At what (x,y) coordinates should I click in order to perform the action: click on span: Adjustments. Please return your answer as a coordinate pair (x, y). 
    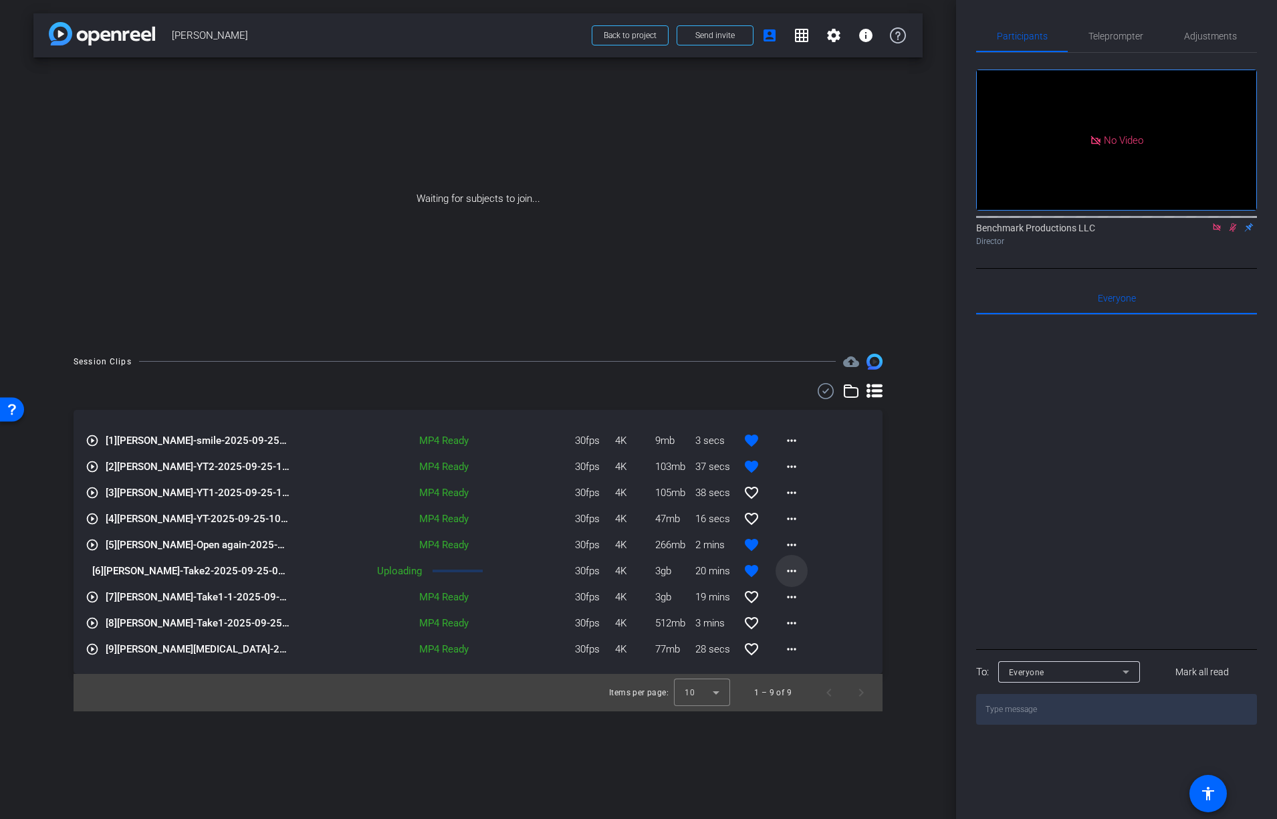
    Looking at the image, I should click on (1210, 36).